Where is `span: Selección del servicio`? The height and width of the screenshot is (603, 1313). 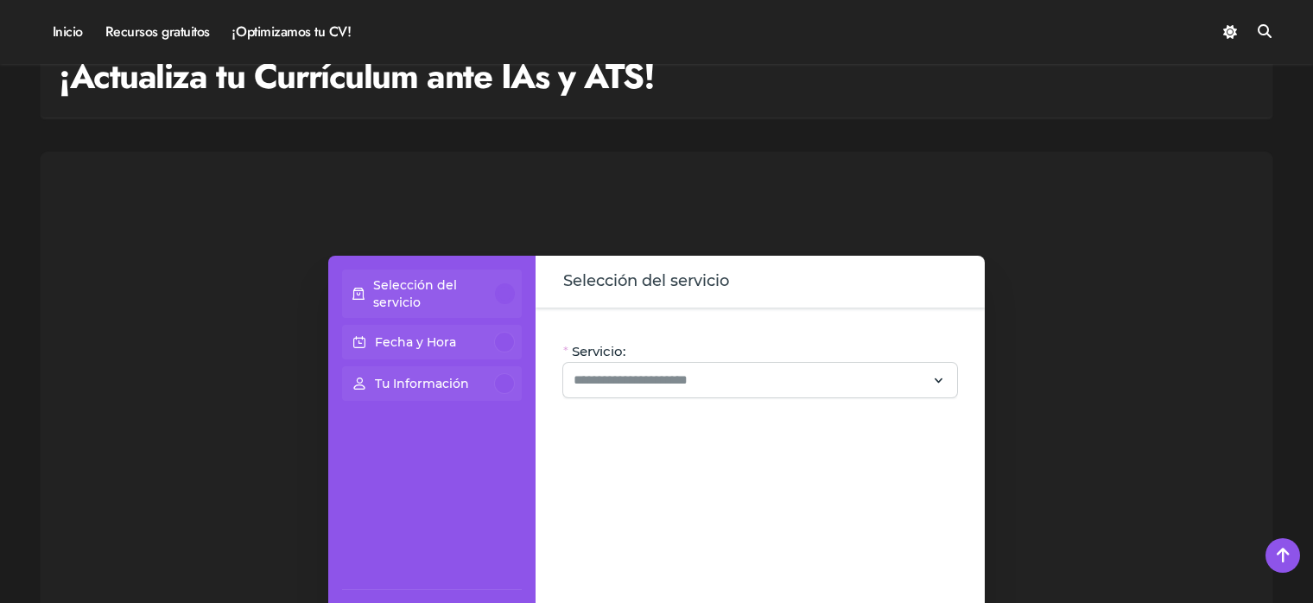
span: Selección del servicio is located at coordinates (646, 282).